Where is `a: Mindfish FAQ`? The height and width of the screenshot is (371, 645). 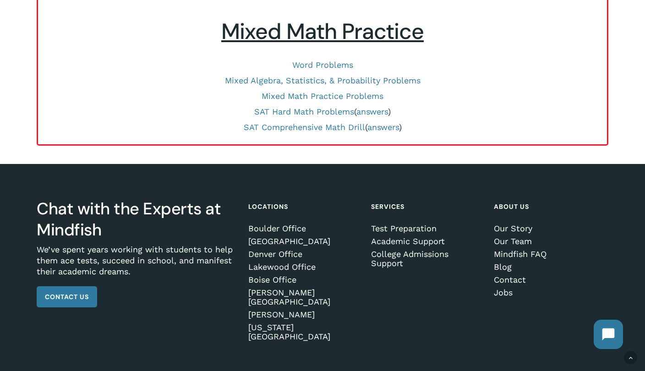 a: Mindfish FAQ is located at coordinates (549, 254).